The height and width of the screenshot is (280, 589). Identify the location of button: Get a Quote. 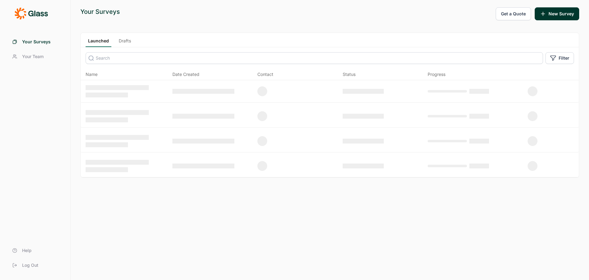
(513, 14).